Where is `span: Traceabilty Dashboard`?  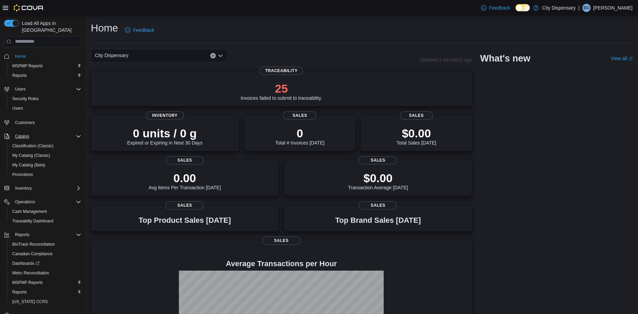
span: Traceabilty Dashboard is located at coordinates (45, 221).